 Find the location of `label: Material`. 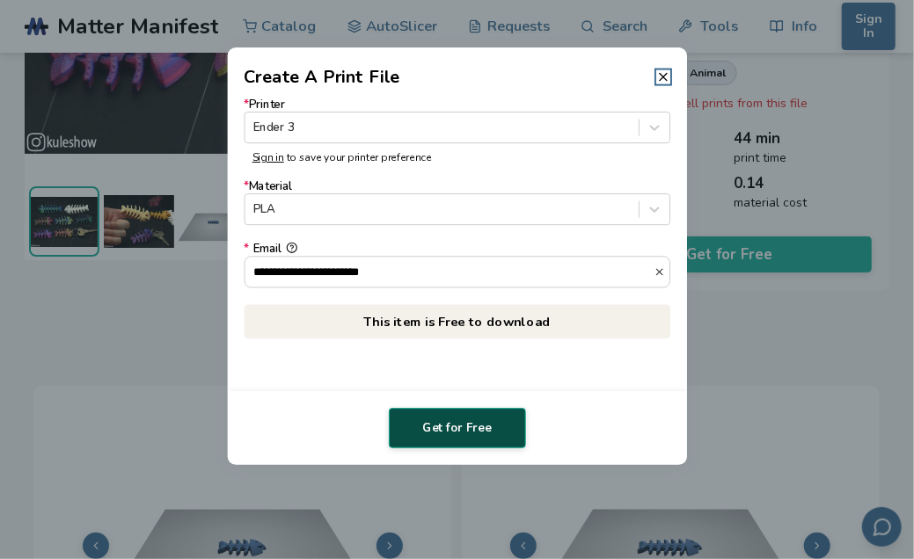

label: Material is located at coordinates (456, 202).